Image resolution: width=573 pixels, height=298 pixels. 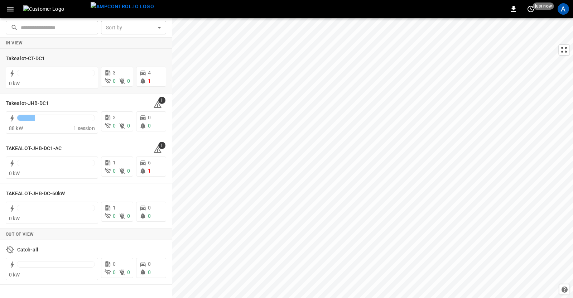 What do you see at coordinates (27, 104) in the screenshot?
I see `h6: Takealot-JHB-DC1` at bounding box center [27, 104].